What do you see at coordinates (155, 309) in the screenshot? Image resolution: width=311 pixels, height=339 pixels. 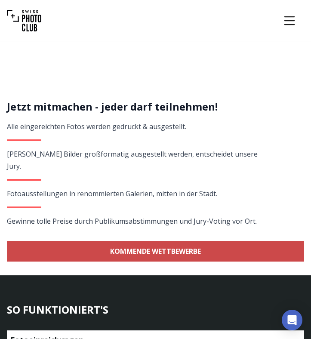 I see `h3: SO FUNKTIONIERT'S` at bounding box center [155, 309].